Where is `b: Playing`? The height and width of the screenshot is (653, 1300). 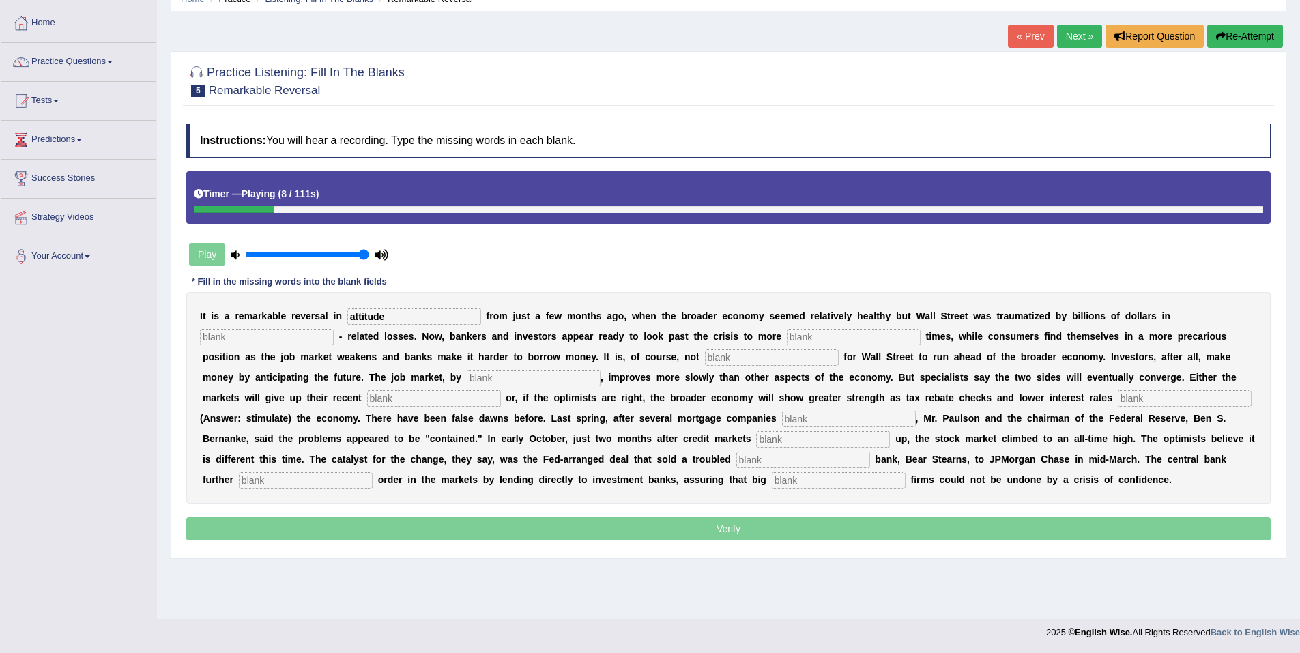
b: Playing is located at coordinates (259, 194).